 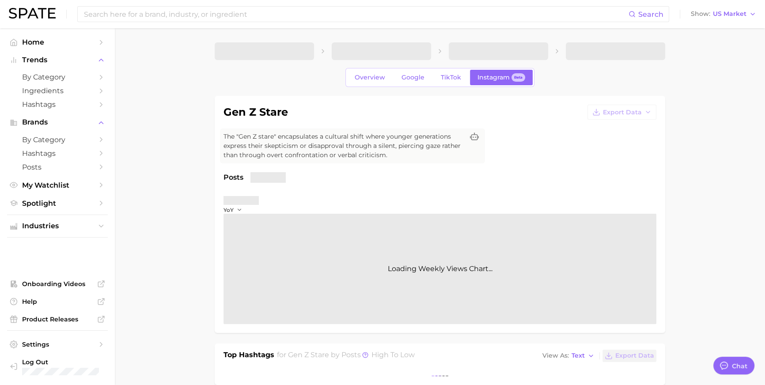 What do you see at coordinates (57, 122) in the screenshot?
I see `span: Brands` at bounding box center [57, 122].